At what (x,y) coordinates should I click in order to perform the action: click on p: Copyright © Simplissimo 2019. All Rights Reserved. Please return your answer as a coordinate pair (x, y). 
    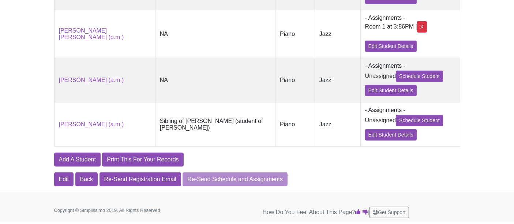
    Looking at the image, I should click on (118, 210).